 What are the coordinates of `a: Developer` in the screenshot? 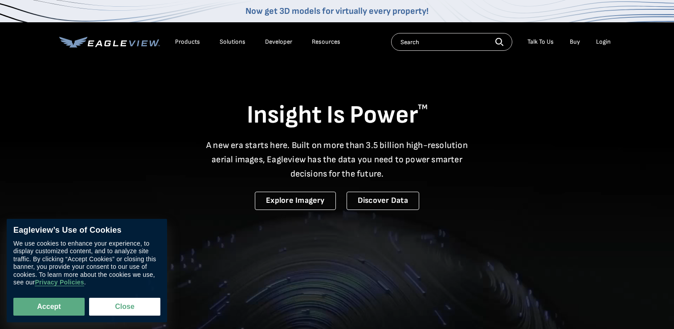 It's located at (279, 42).